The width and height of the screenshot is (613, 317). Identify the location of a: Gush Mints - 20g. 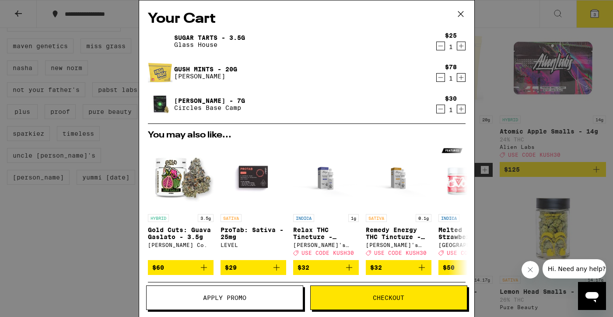
(206, 69).